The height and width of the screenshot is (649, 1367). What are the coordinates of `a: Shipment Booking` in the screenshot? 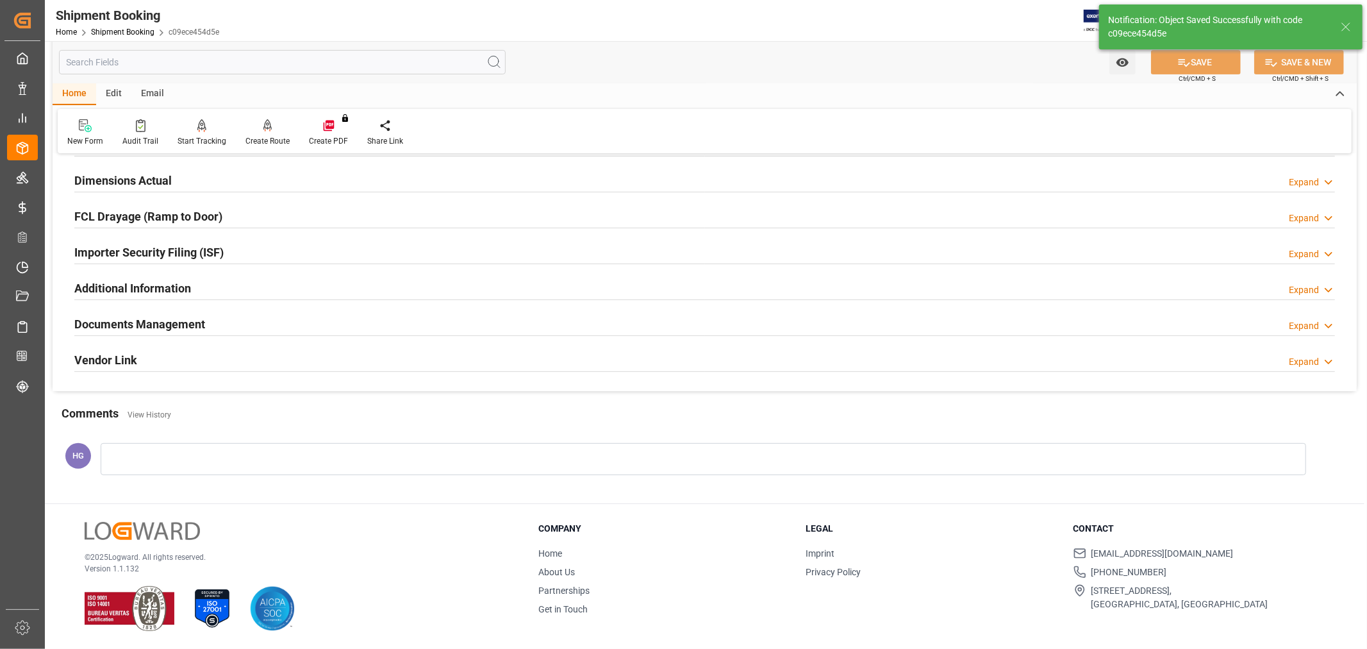 It's located at (122, 32).